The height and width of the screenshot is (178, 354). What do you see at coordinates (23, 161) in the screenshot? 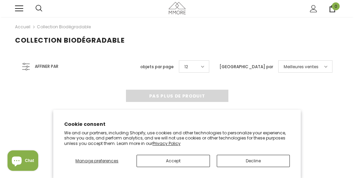
I see `inbox-online-store-chat: Shopify online store chat` at bounding box center [23, 161].